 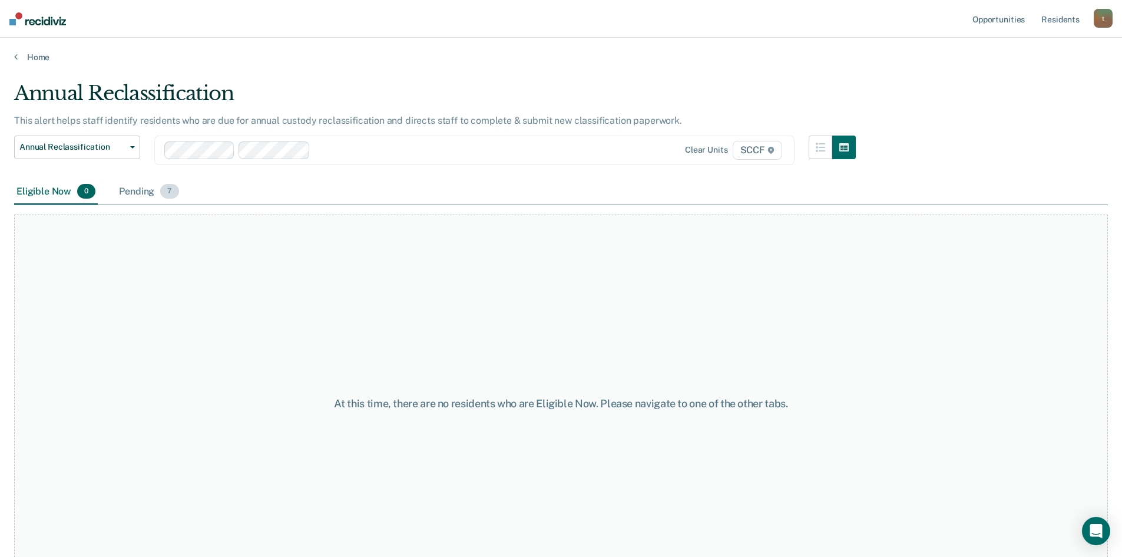 I want to click on span: Annual Reclassification, so click(x=72, y=147).